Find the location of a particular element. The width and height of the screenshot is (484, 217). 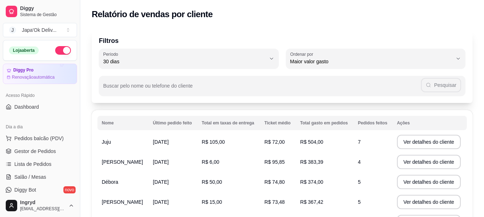

span: 30 dias is located at coordinates (184, 62).